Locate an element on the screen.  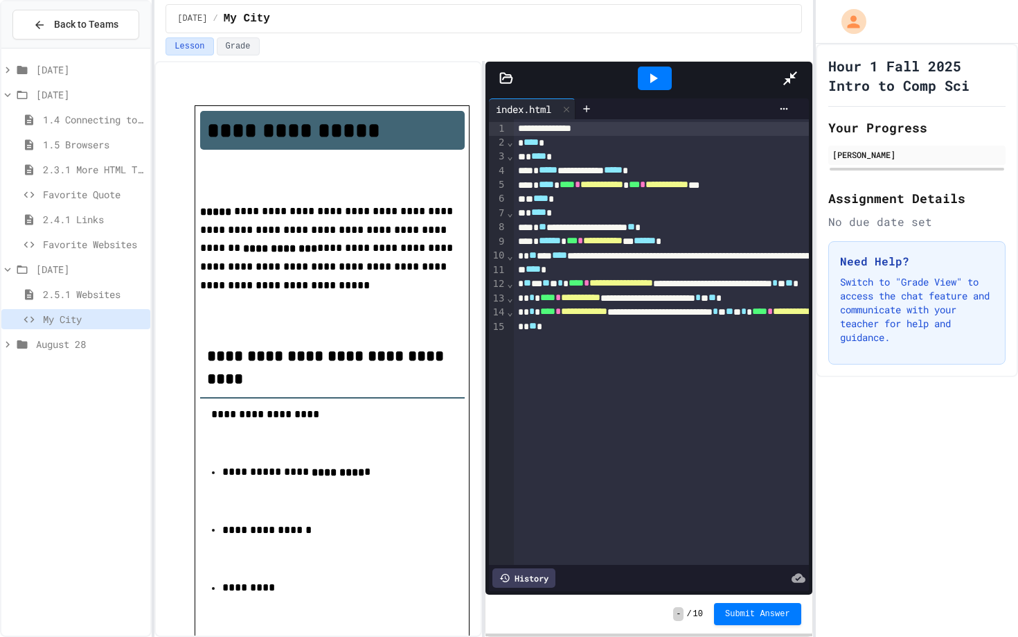
div: 7 is located at coordinates (497, 213).